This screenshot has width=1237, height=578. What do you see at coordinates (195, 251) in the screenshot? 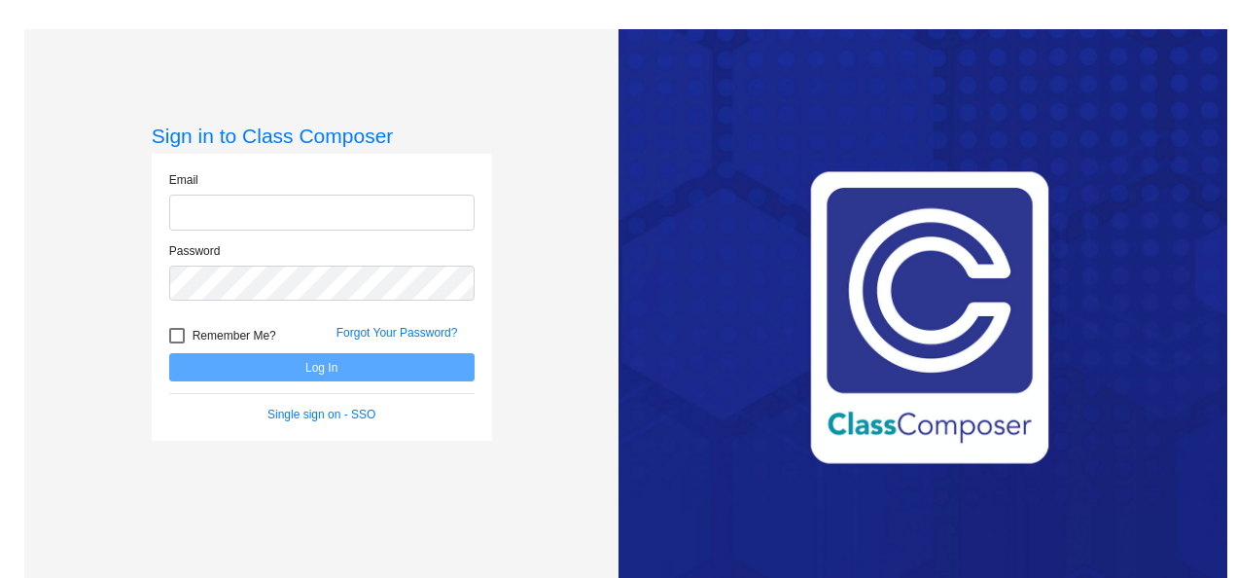
I see `label: Password` at bounding box center [195, 251].